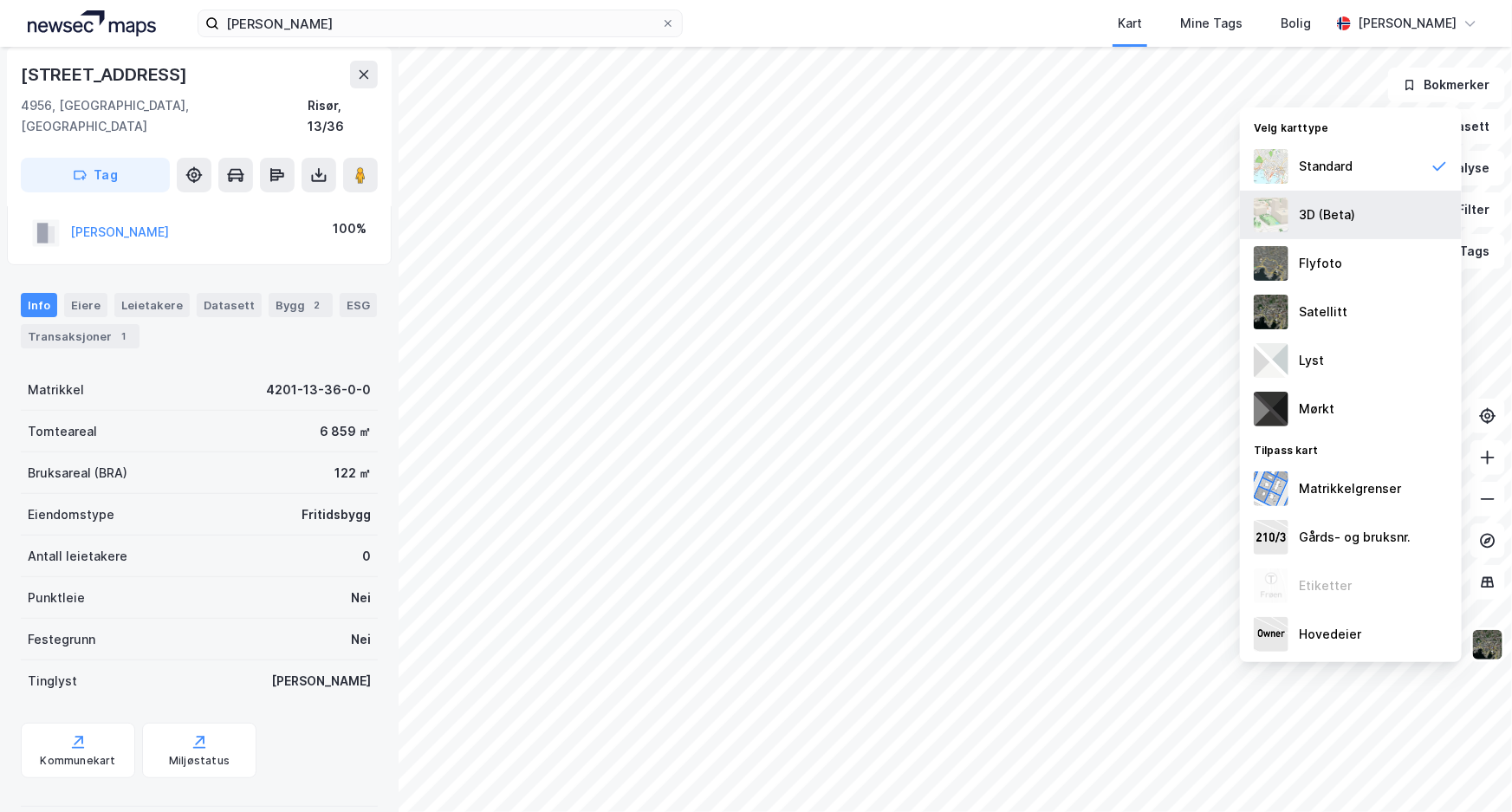 The height and width of the screenshot is (812, 1512). Describe the element at coordinates (57, 598) in the screenshot. I see `div: Punktleie` at that location.